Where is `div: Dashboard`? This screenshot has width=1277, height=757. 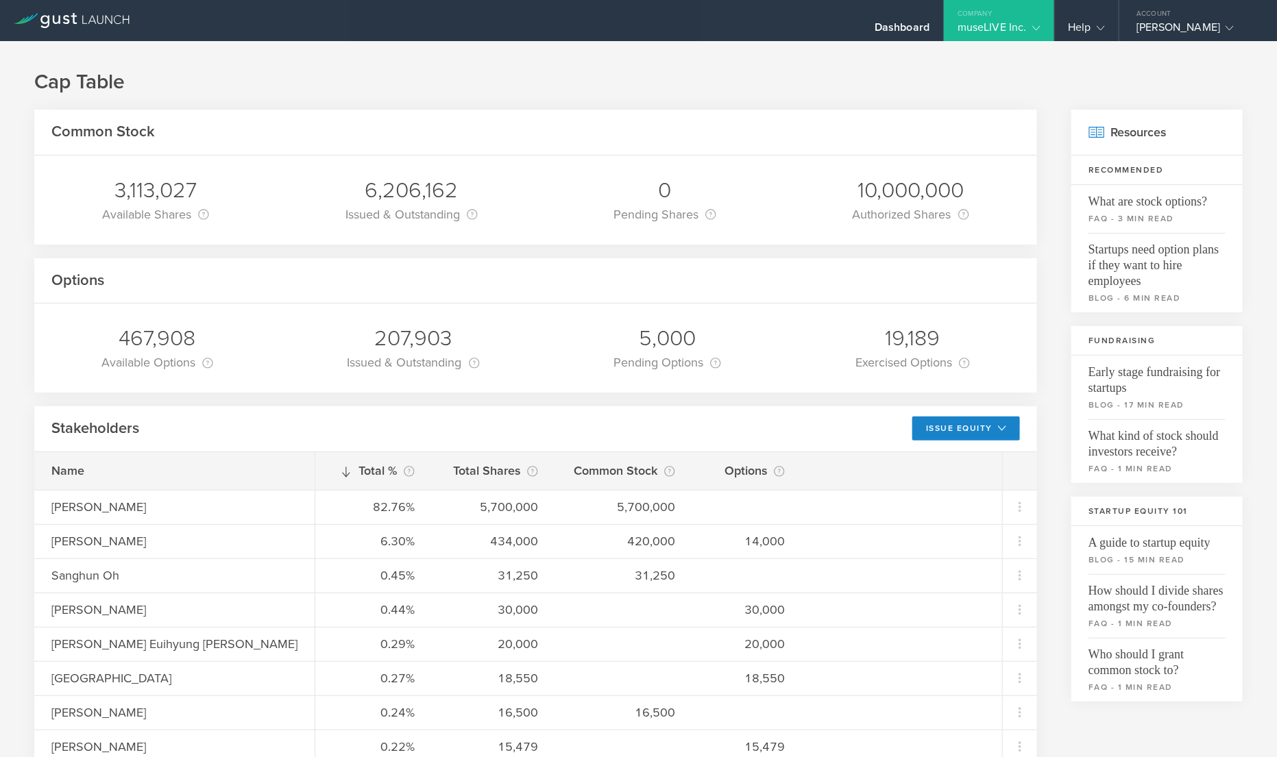 div: Dashboard is located at coordinates (902, 31).